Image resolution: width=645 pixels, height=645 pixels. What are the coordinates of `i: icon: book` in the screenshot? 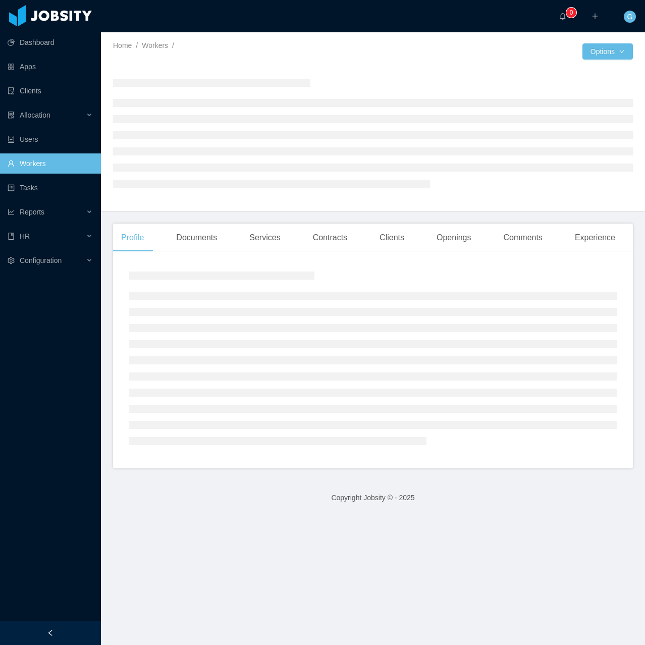 It's located at (11, 236).